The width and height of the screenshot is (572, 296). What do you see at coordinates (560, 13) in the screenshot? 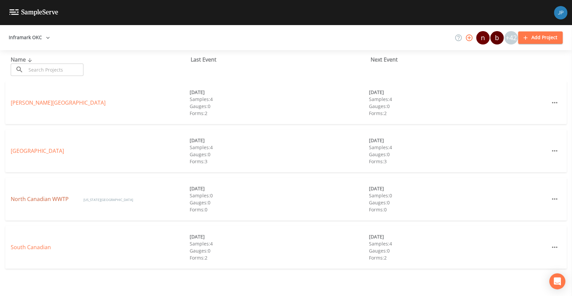
I see `img: 41241ef155101aa6d92a04480b0d0000` at bounding box center [560, 13].